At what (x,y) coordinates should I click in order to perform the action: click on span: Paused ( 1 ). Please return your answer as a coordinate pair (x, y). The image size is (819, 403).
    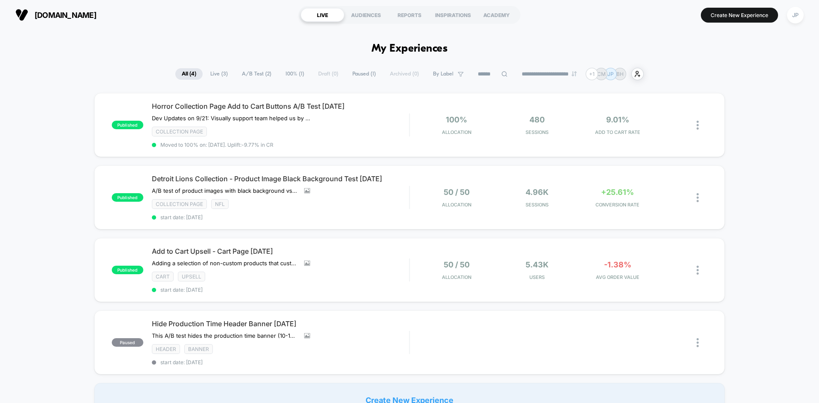
    Looking at the image, I should click on (364, 74).